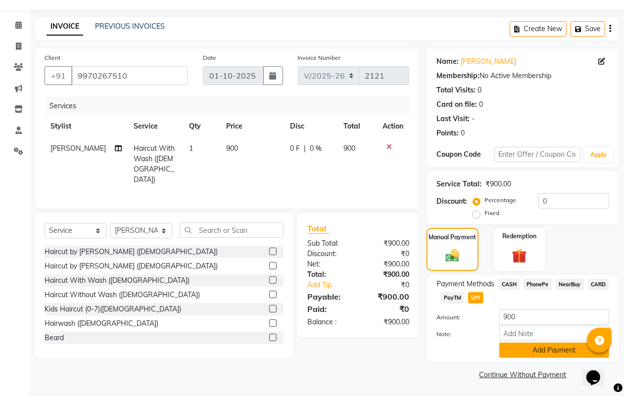 The image size is (624, 396). Describe the element at coordinates (453, 119) in the screenshot. I see `div: Last Visit:` at that location.